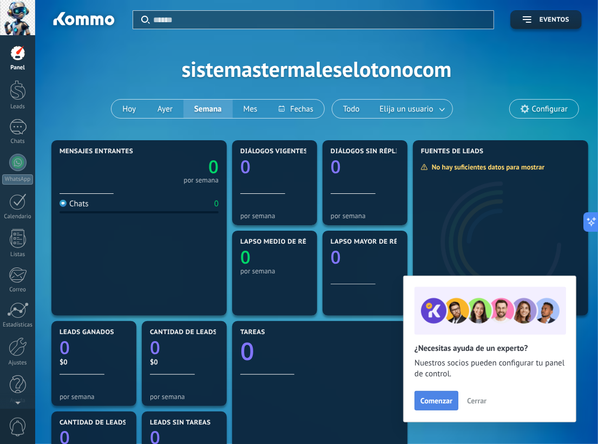 The image size is (598, 444). I want to click on span: Leads sin tareas, so click(180, 423).